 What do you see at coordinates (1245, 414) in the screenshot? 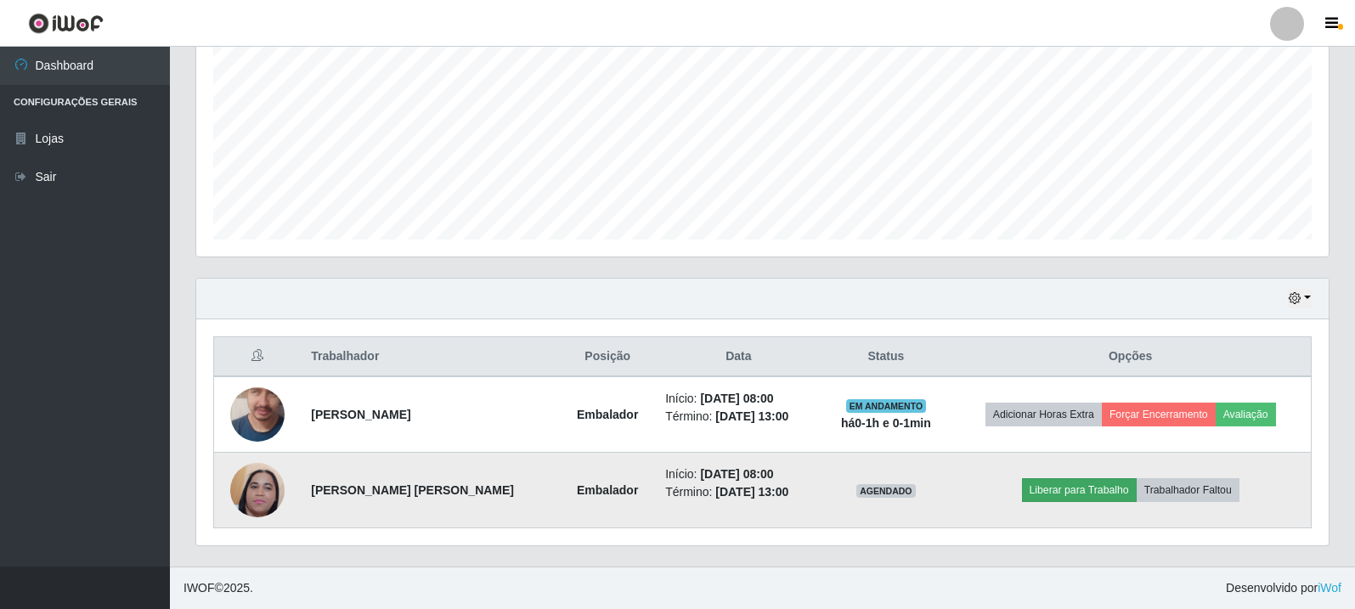
I see `button: Avaliação` at bounding box center [1245, 414].